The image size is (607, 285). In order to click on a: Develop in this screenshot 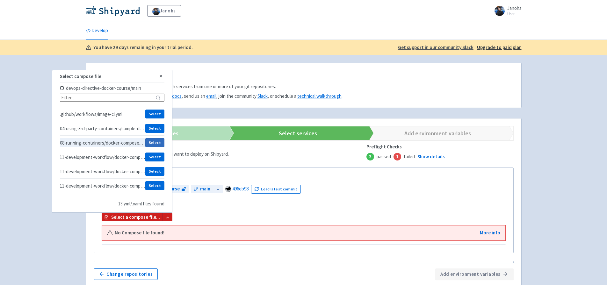, I will do `click(97, 31)`.